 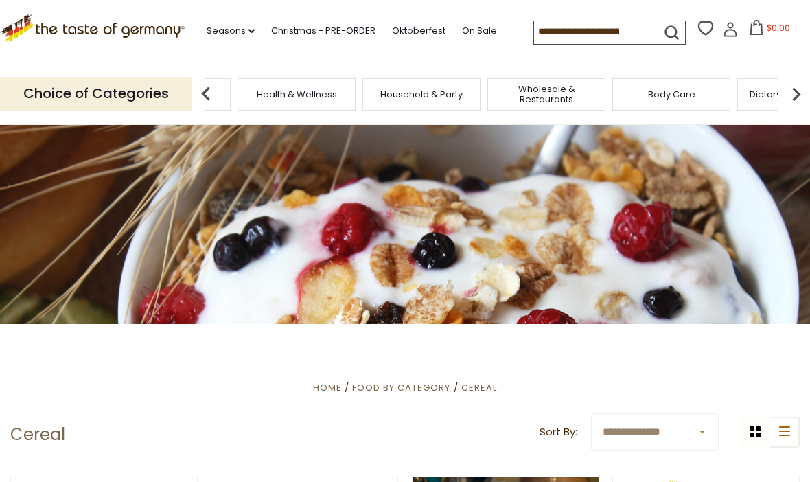 What do you see at coordinates (419, 31) in the screenshot?
I see `a: Oktoberfest` at bounding box center [419, 31].